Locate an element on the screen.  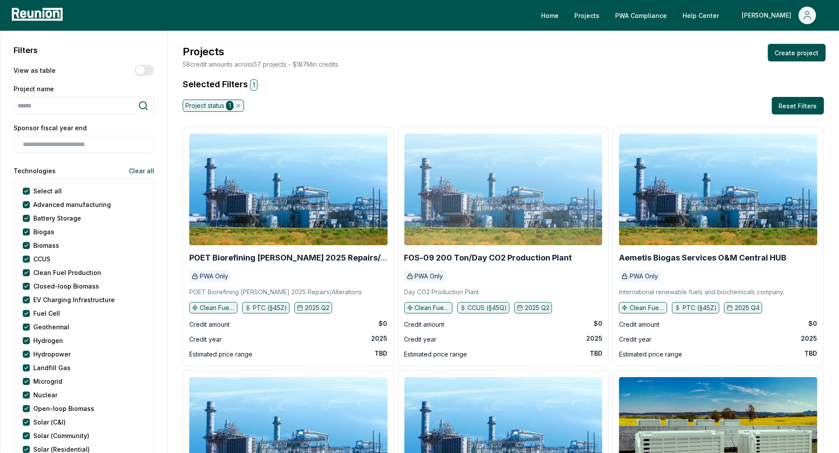
a: Home is located at coordinates (550, 15).